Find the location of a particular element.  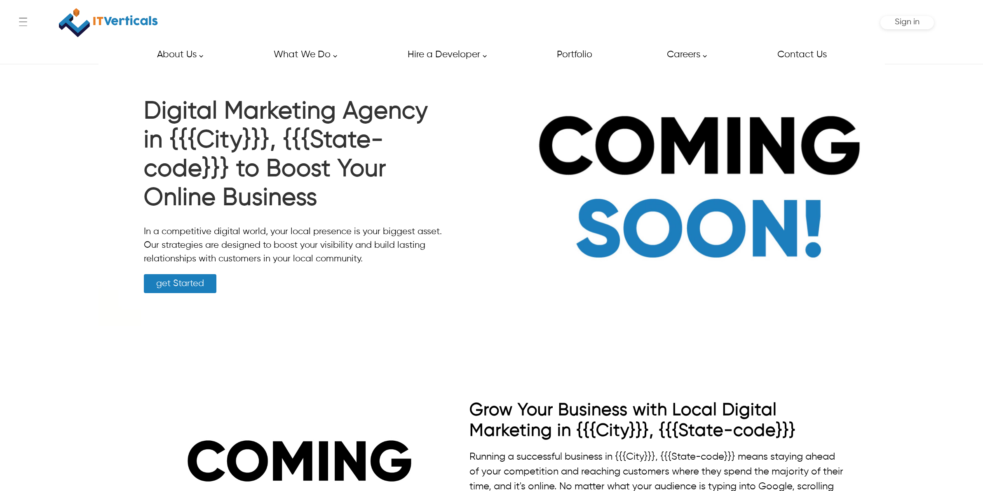

a: What We Do is located at coordinates (303, 54).